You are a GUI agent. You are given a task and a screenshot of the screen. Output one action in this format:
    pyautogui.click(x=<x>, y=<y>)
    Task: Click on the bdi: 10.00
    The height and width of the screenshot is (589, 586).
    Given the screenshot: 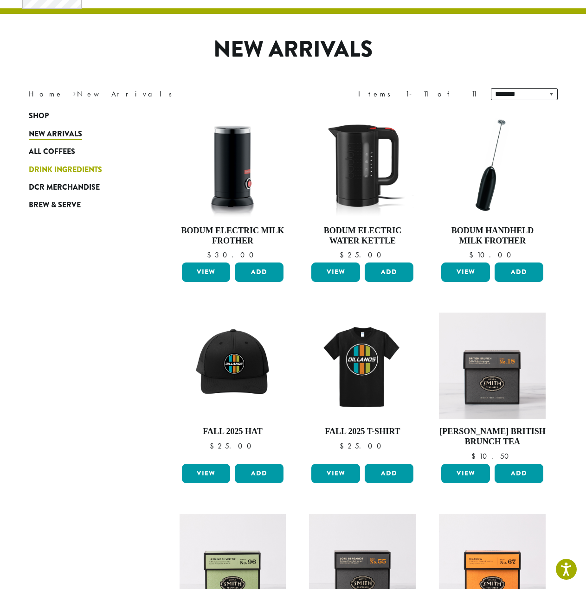 What is the action you would take?
    pyautogui.click(x=492, y=255)
    